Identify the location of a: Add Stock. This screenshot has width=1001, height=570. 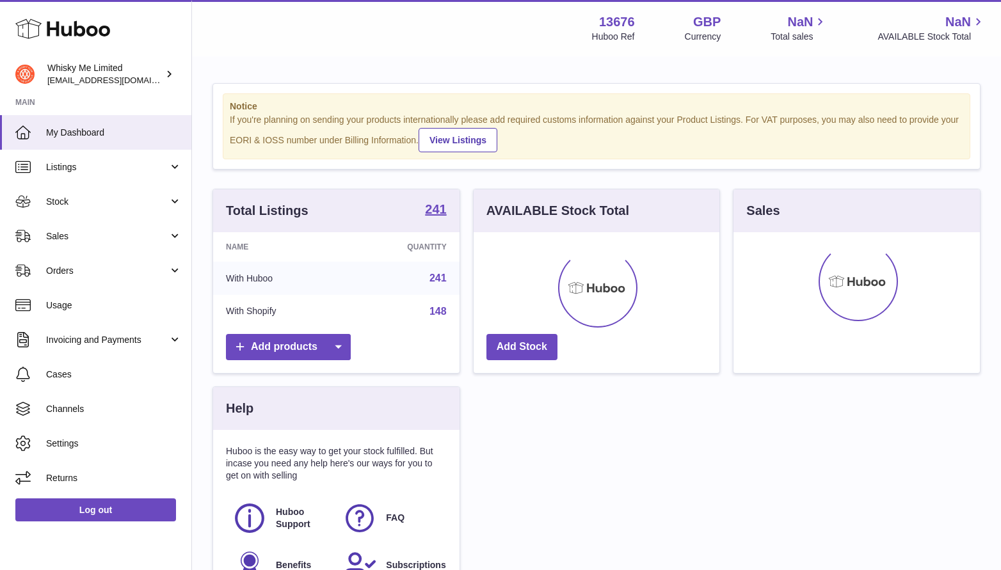
(521, 347).